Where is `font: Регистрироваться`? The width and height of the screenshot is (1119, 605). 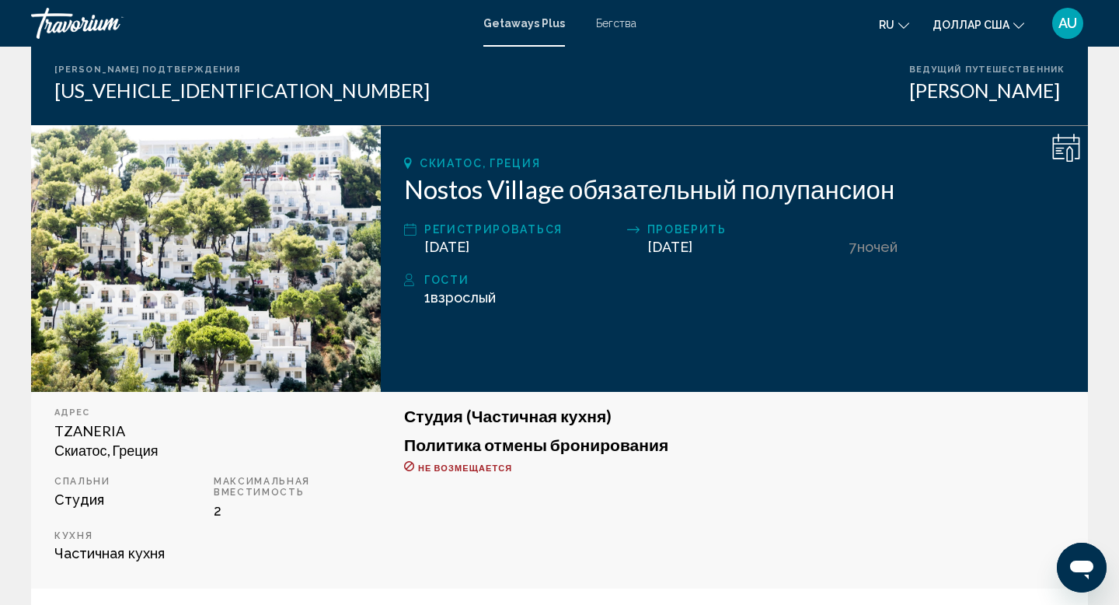
font: Регистрироваться is located at coordinates (493, 229).